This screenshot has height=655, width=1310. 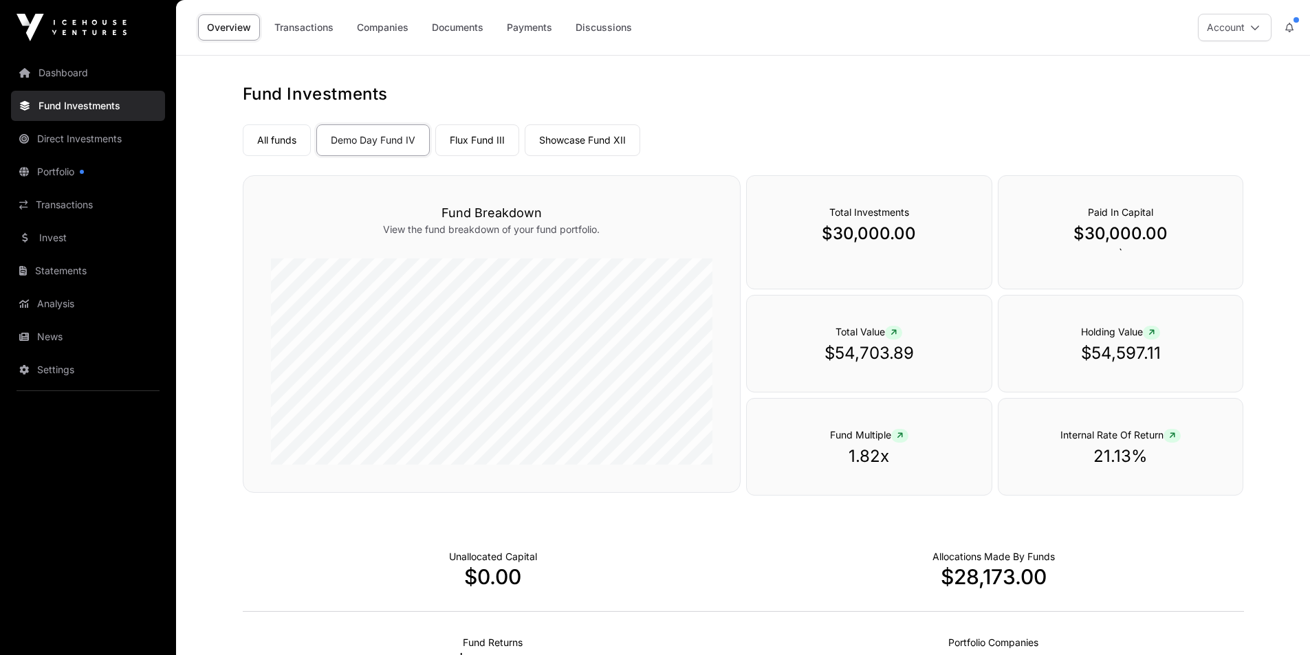 What do you see at coordinates (1275, 622) in the screenshot?
I see `div: Chat Widget` at bounding box center [1275, 622].